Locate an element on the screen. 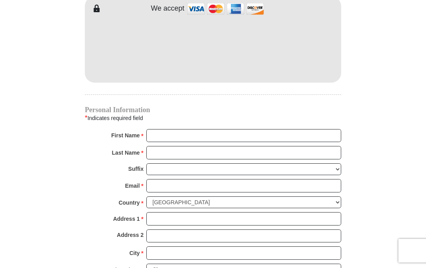  strong: City is located at coordinates (134, 253).